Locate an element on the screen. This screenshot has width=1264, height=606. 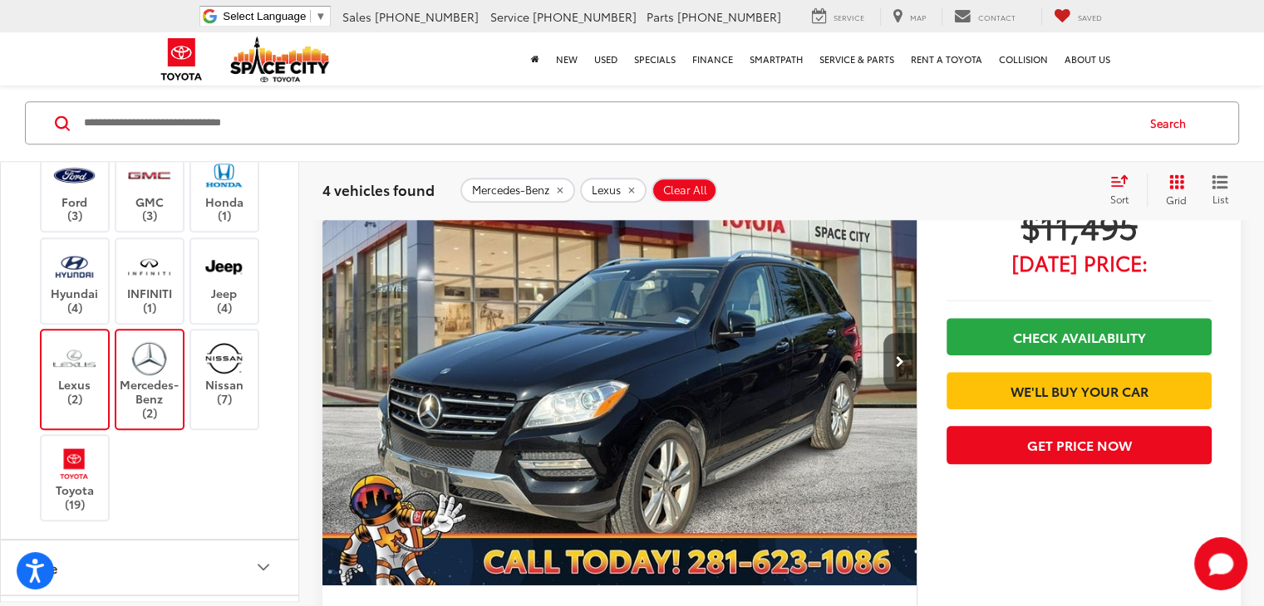
span: Parts is located at coordinates (660, 17).